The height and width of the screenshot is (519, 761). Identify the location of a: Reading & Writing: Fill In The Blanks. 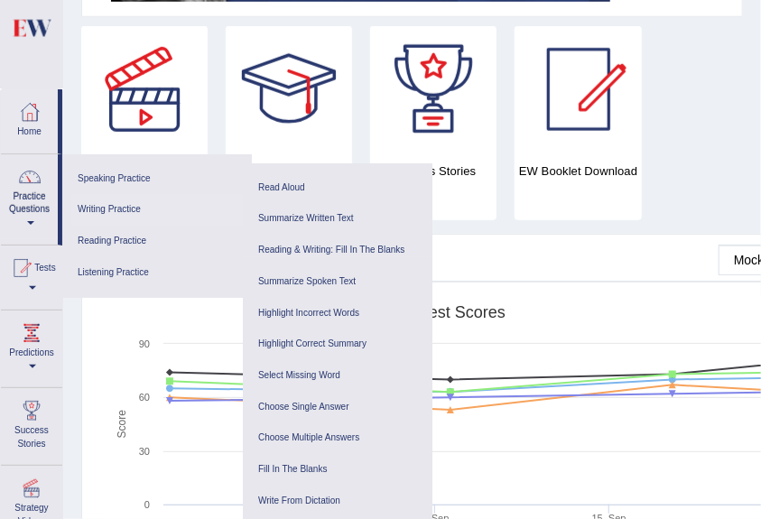
(337, 250).